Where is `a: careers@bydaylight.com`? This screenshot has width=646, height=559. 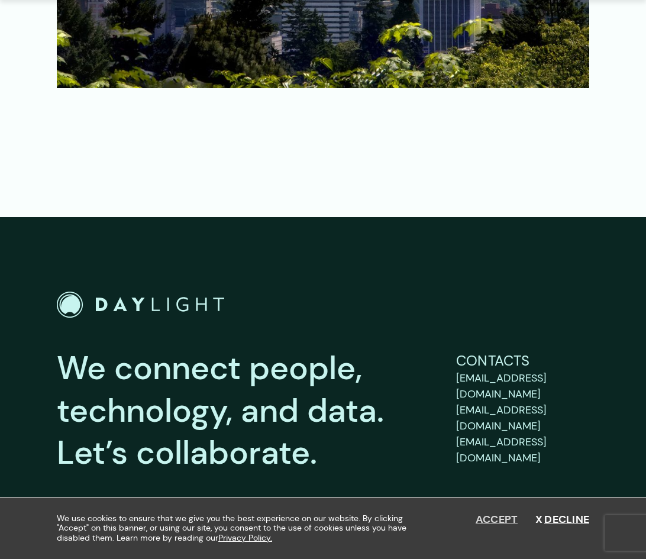 a: careers@bydaylight.com is located at coordinates (523, 450).